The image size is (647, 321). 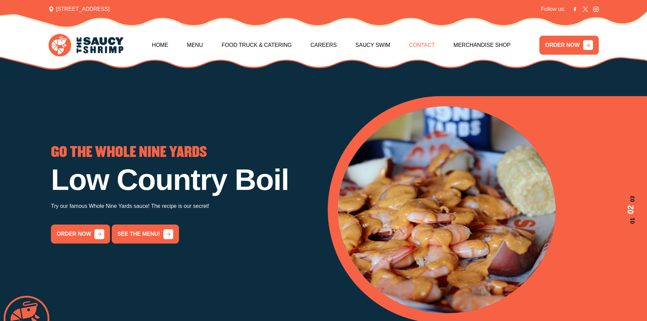 What do you see at coordinates (160, 45) in the screenshot?
I see `a: Home` at bounding box center [160, 45].